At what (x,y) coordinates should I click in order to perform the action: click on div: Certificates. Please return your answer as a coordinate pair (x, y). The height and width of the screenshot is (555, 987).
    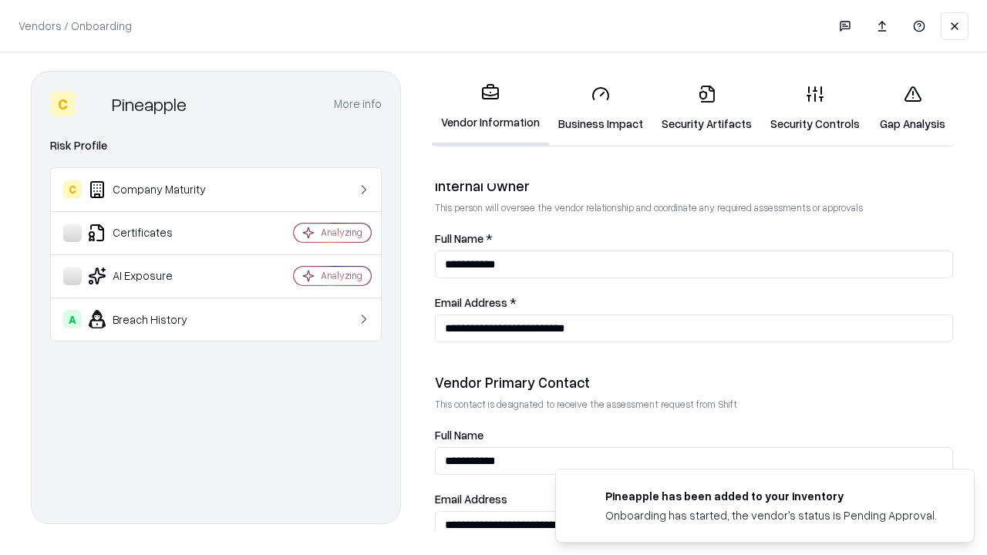
    Looking at the image, I should click on (155, 233).